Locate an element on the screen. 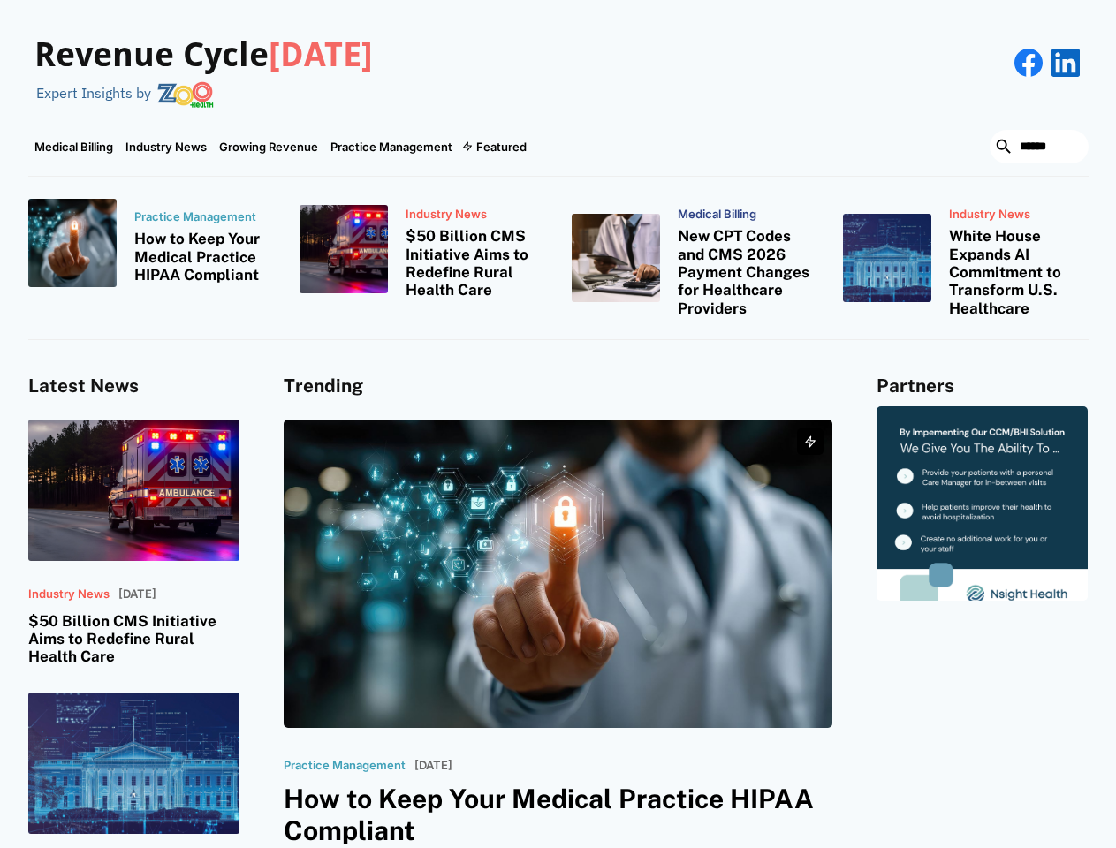 The image size is (1116, 848). h4: Partners is located at coordinates (982, 386).